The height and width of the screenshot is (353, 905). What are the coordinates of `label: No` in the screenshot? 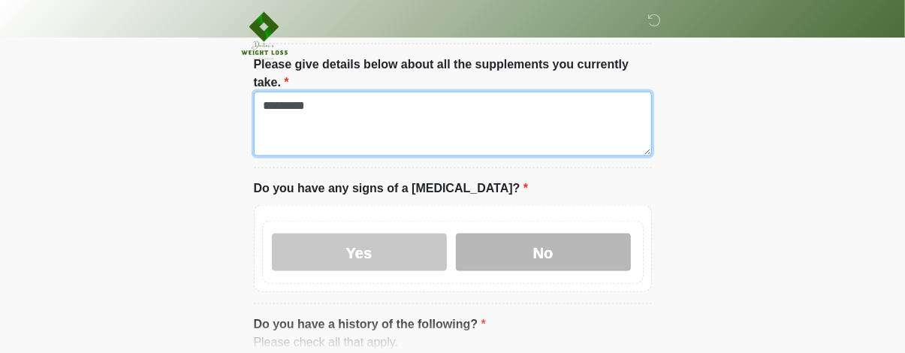 It's located at (543, 252).